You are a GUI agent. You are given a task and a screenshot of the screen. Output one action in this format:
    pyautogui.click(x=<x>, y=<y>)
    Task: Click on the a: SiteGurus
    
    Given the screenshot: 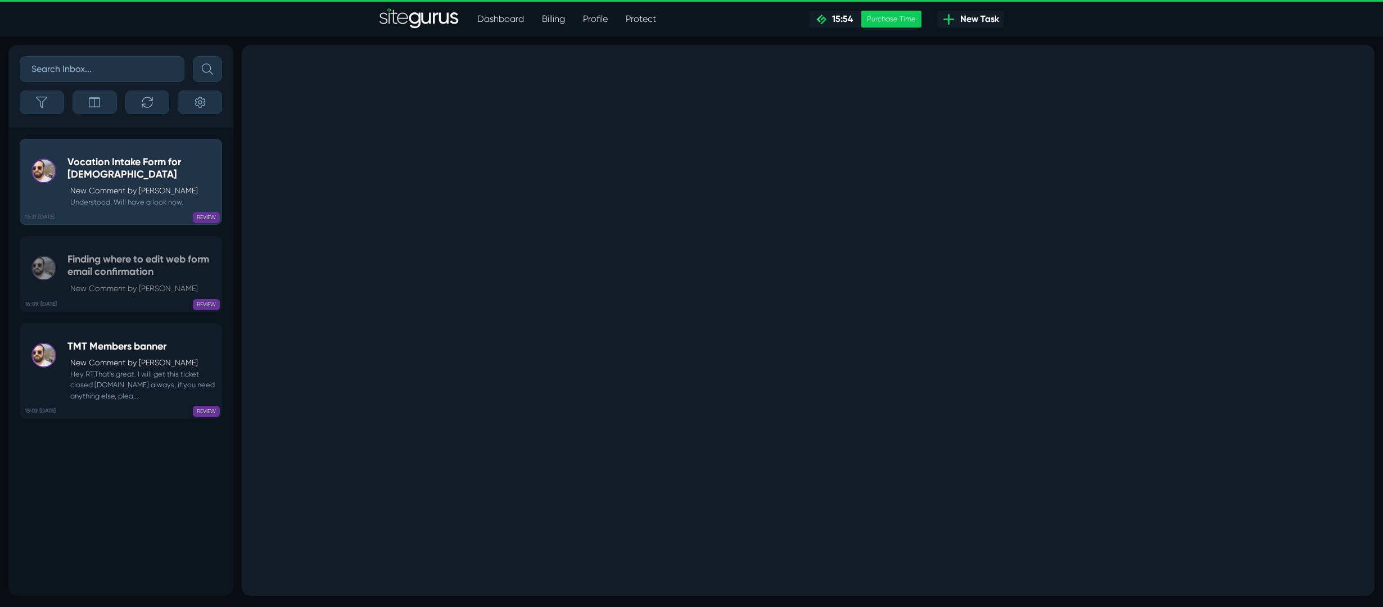 What is the action you would take?
    pyautogui.click(x=419, y=19)
    